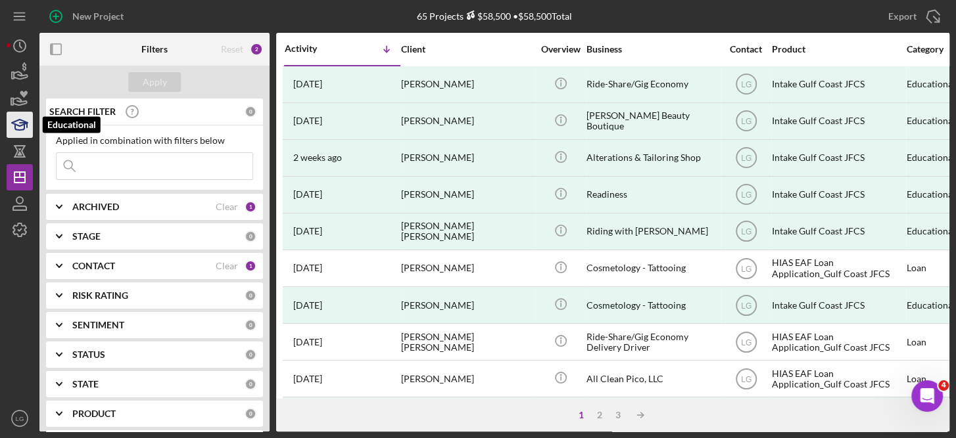 This screenshot has width=956, height=438. I want to click on div: Overview, so click(560, 49).